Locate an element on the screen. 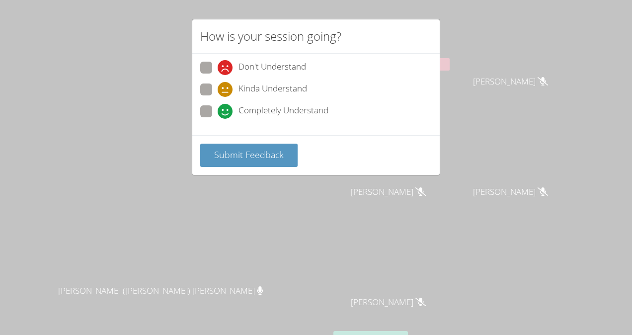 This screenshot has width=632, height=335. button: Submit Feedback is located at coordinates (249, 155).